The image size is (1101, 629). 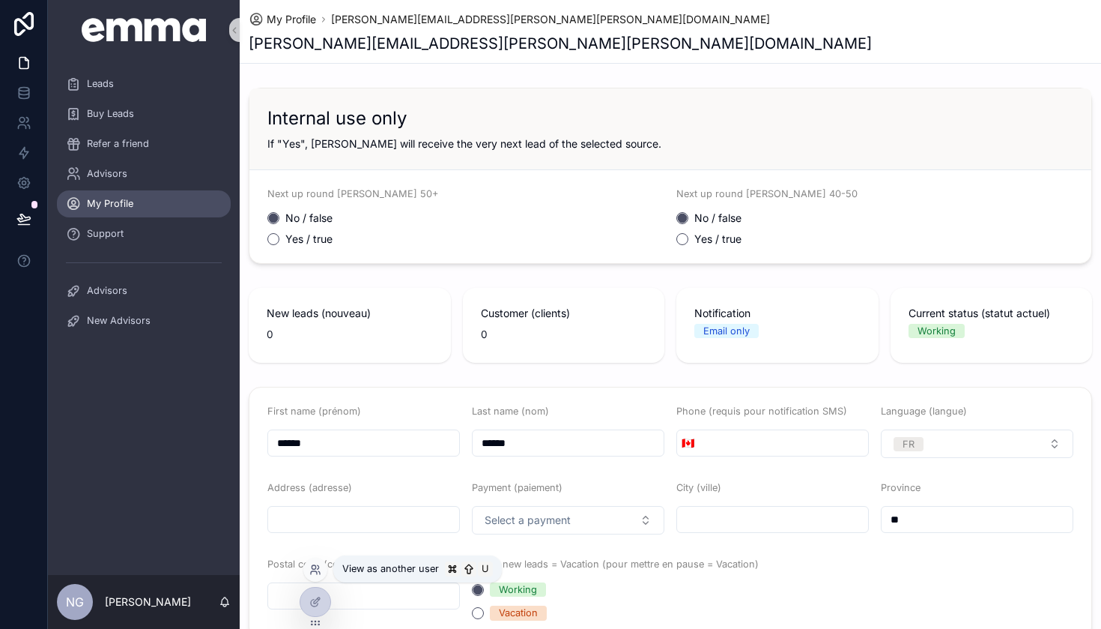 What do you see at coordinates (762, 411) in the screenshot?
I see `span: Phone (requis pour notification SMS)` at bounding box center [762, 411].